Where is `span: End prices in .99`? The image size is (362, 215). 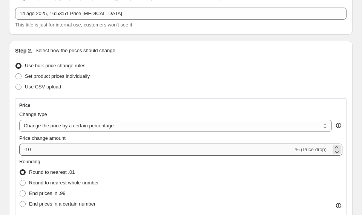
span: End prices in .99 is located at coordinates (47, 193).